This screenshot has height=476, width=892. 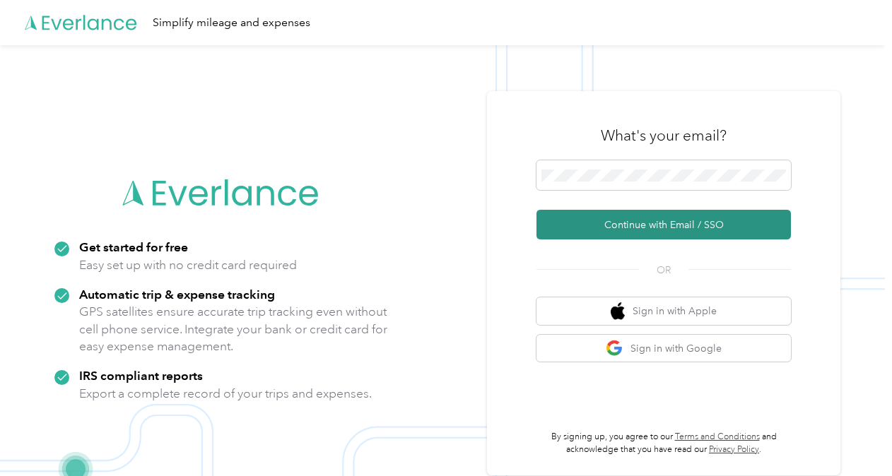 I want to click on strong: Automatic trip & expense tracking, so click(x=177, y=294).